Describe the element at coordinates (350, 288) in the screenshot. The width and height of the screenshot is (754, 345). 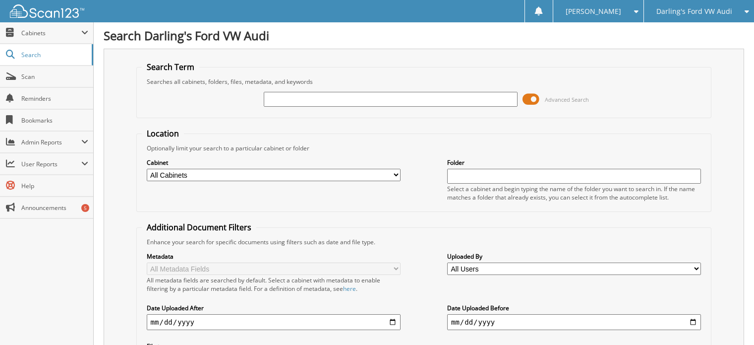
I see `a: here` at that location.